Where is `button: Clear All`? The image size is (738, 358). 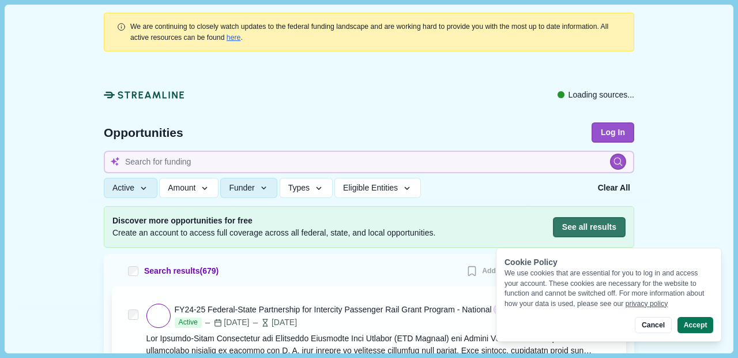
button: Clear All is located at coordinates (614, 187).